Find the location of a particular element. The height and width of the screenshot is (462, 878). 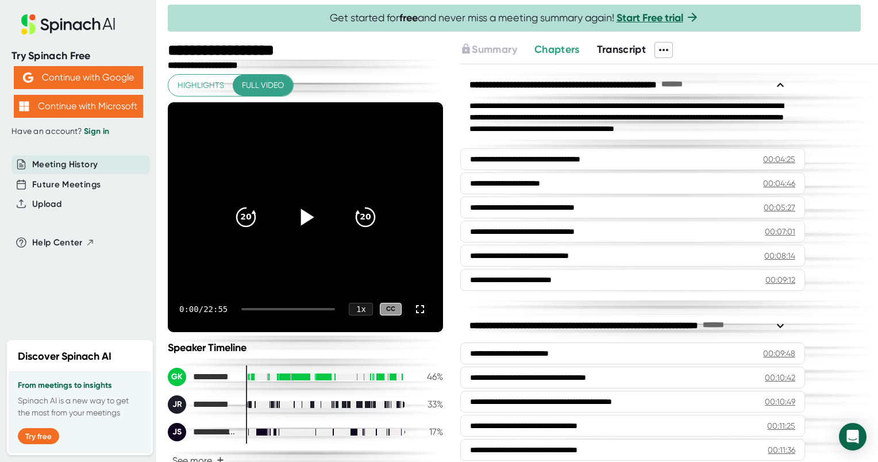

div: 00:08:14 is located at coordinates (779, 256).